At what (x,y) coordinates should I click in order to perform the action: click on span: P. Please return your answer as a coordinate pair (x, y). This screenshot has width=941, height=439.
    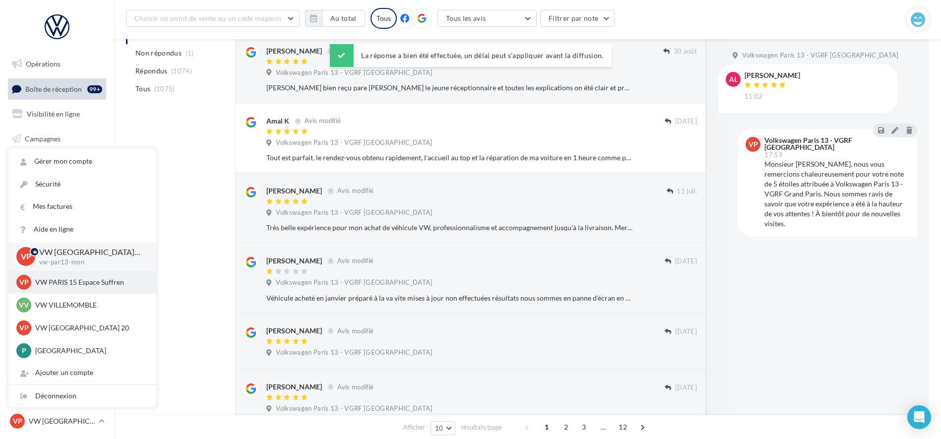
    Looking at the image, I should click on (24, 351).